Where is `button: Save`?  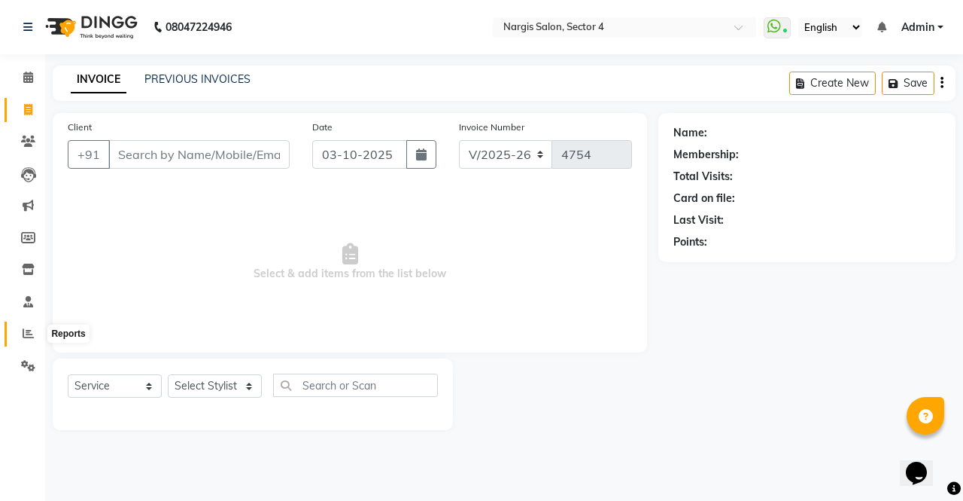 button: Save is located at coordinates (908, 83).